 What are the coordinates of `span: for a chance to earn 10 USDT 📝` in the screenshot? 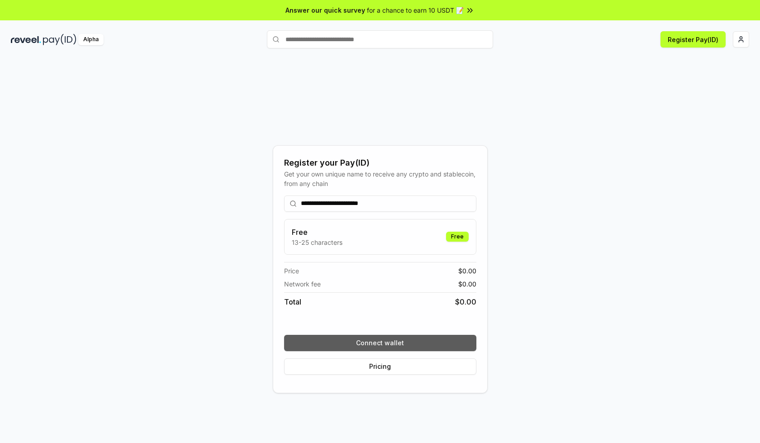 It's located at (415, 10).